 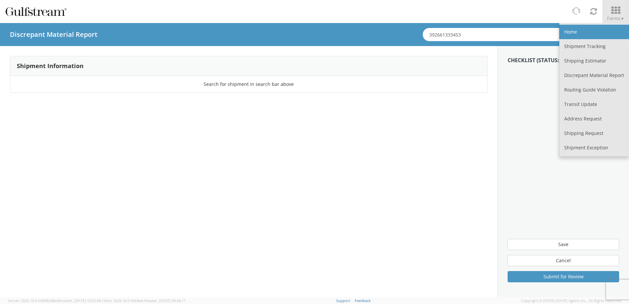 I want to click on div: Search for shipment in search bar above, so click(x=249, y=84).